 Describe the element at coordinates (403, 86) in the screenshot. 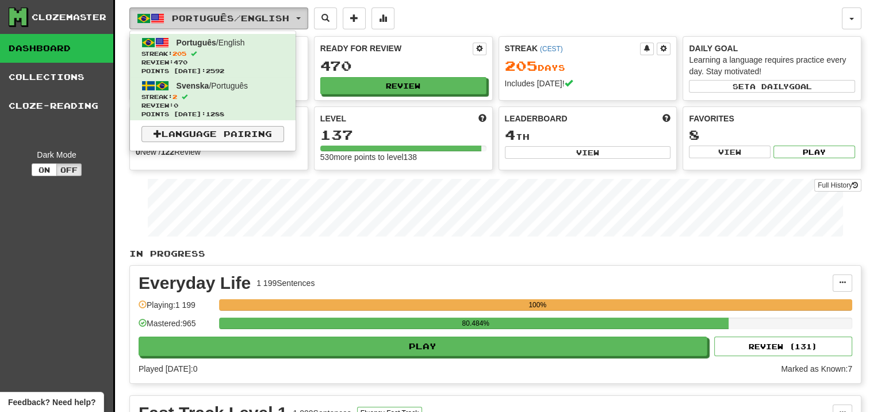

I see `button: Review` at that location.